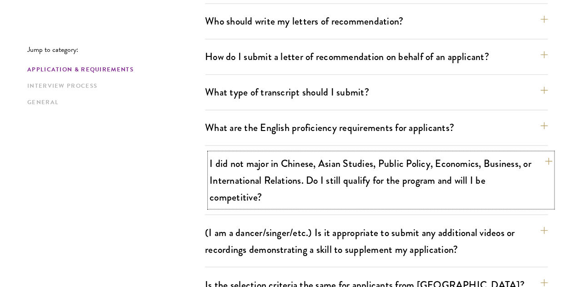  I want to click on button: What are the English proficiency requirements for applicants?, so click(376, 127).